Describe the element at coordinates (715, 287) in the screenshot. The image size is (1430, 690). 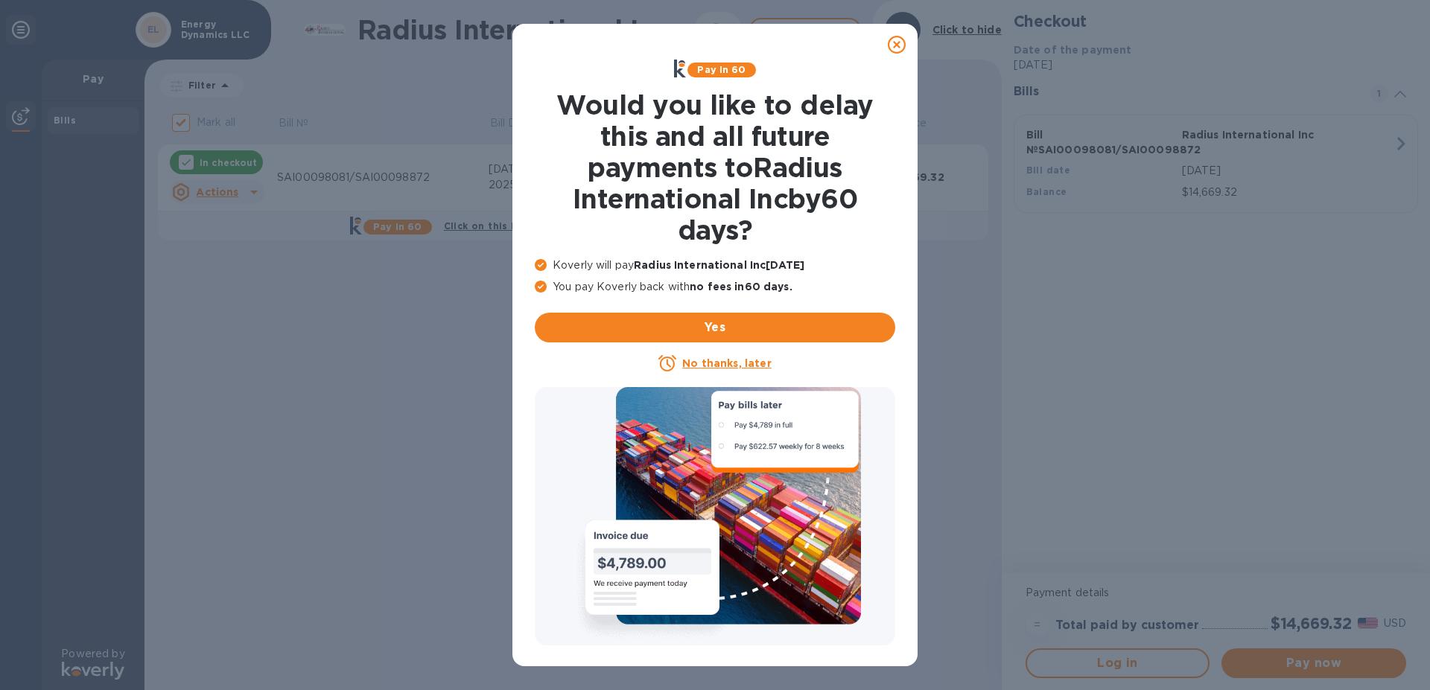
I see `p: You pay Koverly back with` at that location.